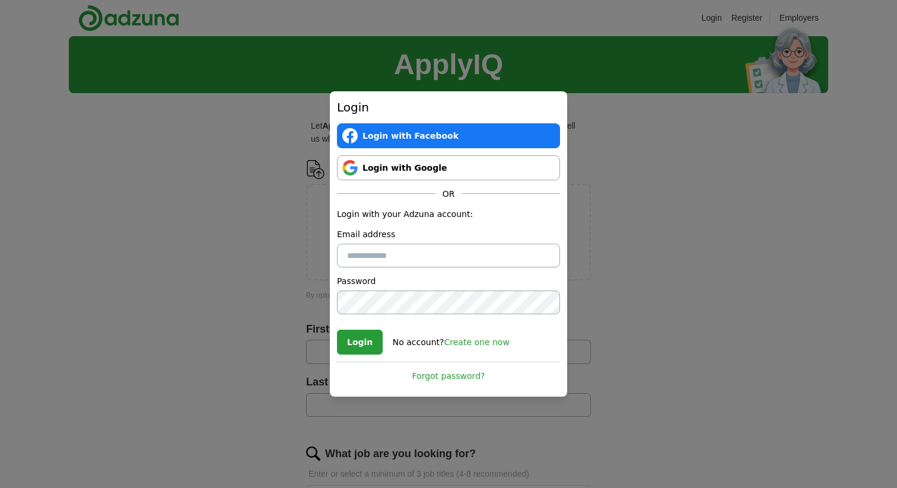 The width and height of the screenshot is (897, 488). Describe the element at coordinates (448, 372) in the screenshot. I see `a: Forgot password?` at that location.